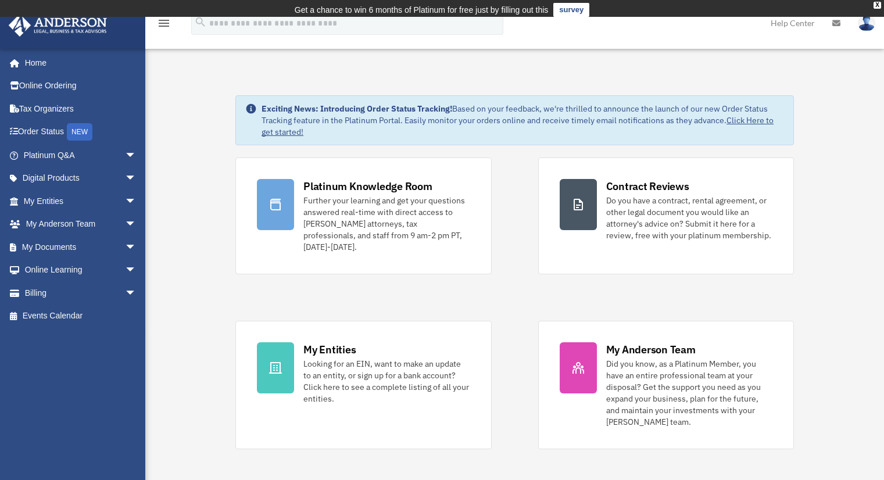  Describe the element at coordinates (647, 186) in the screenshot. I see `div: Contract Reviews` at that location.